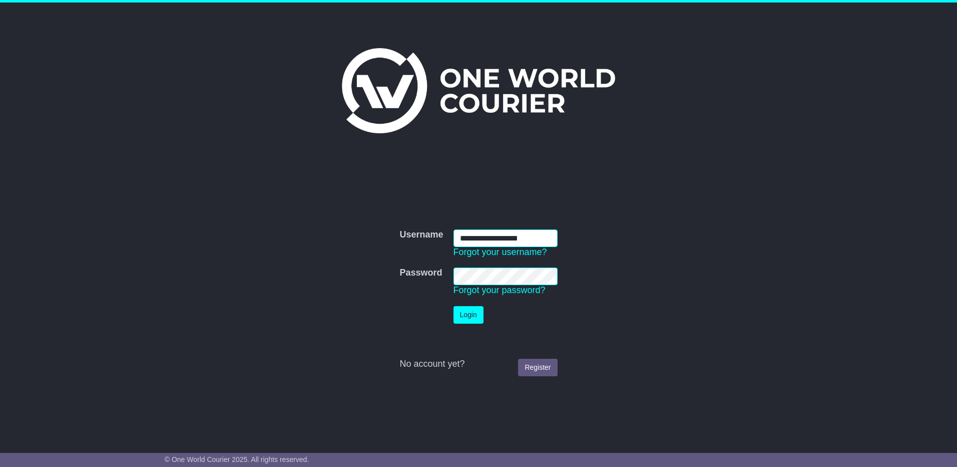  Describe the element at coordinates (538, 367) in the screenshot. I see `a: Register` at that location.